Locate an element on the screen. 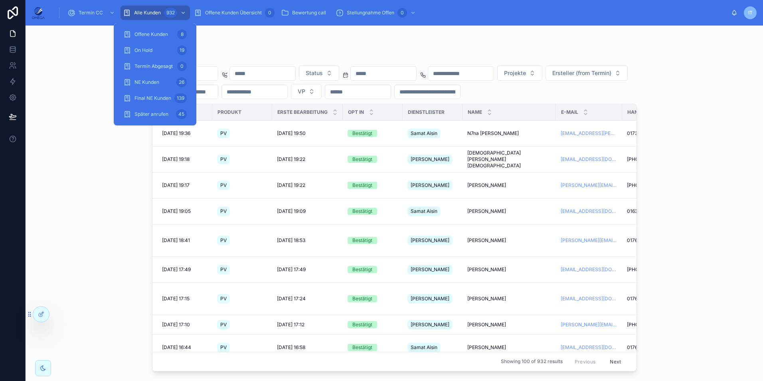 This screenshot has width=763, height=381. div: 26 is located at coordinates (182, 82).